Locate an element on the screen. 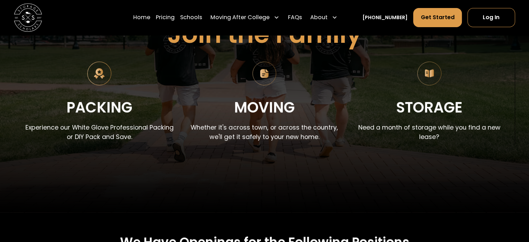 The image size is (529, 242). a: Get Started is located at coordinates (437, 17).